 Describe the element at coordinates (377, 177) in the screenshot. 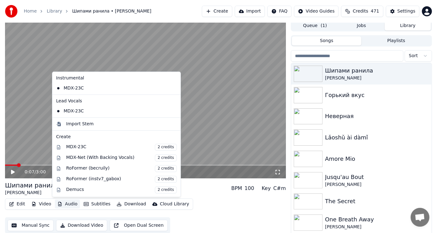

I see `div: Jusqu'au Bout` at that location.